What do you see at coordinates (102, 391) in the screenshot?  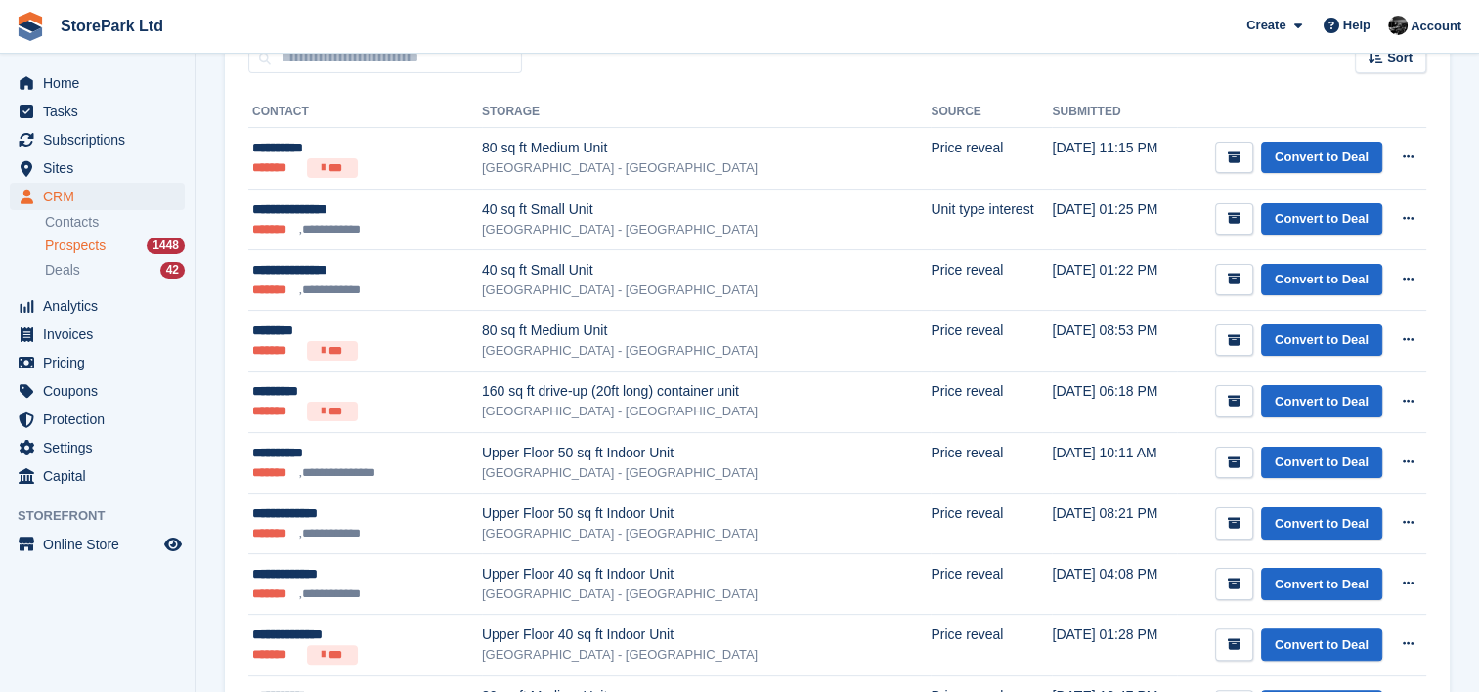 I see `span: Coupons` at bounding box center [102, 391].